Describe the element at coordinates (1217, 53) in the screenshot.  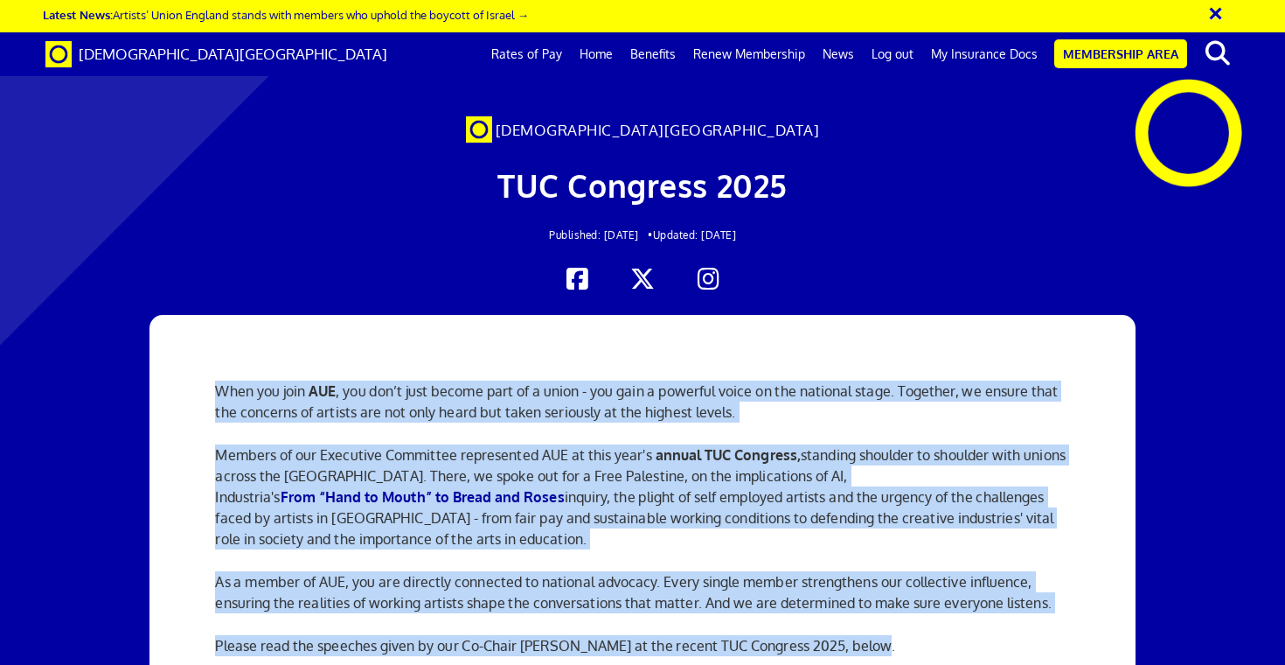
I see `button: search` at that location.